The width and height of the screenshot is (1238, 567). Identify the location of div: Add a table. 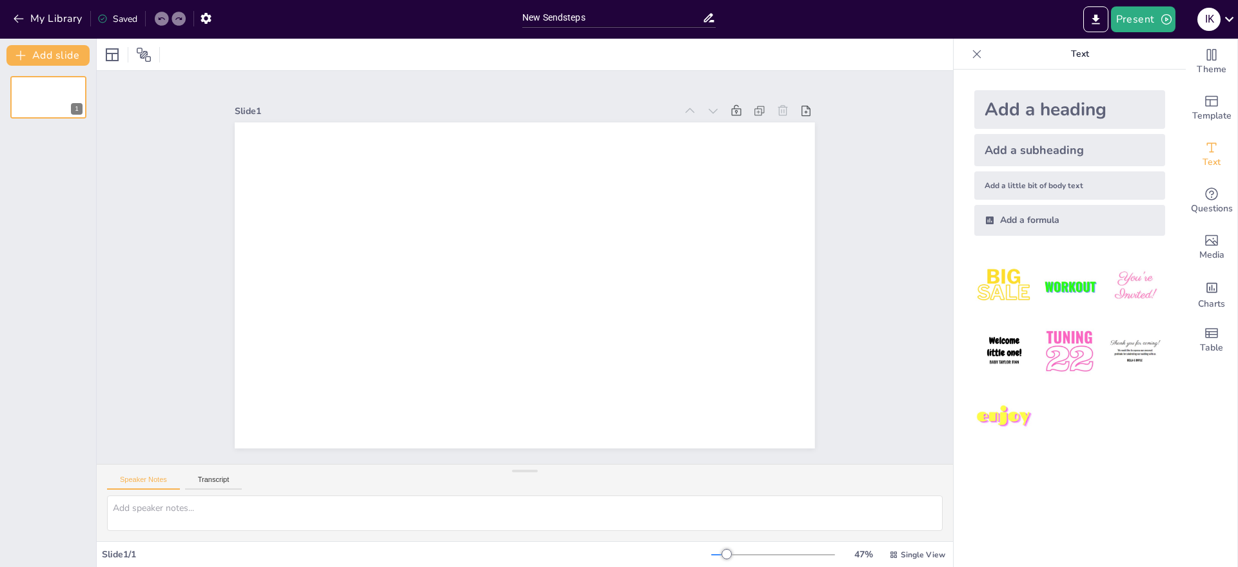
(1212, 340).